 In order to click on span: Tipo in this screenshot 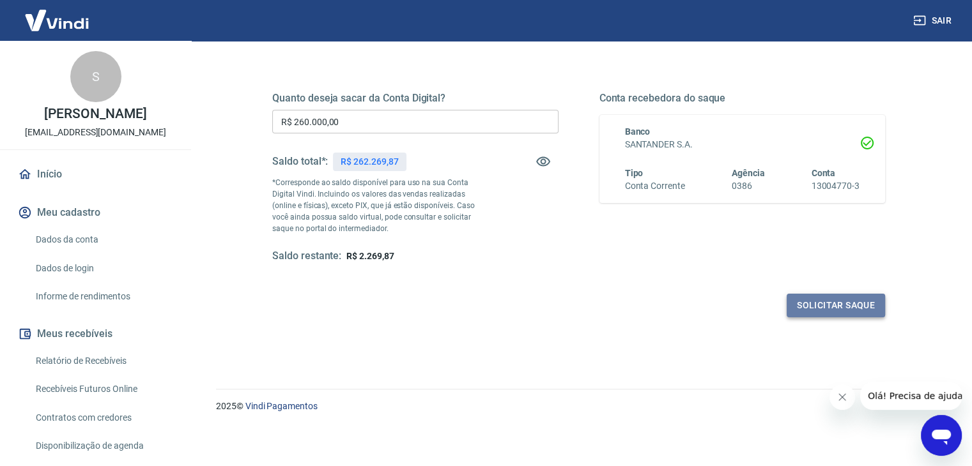, I will do `click(634, 173)`.